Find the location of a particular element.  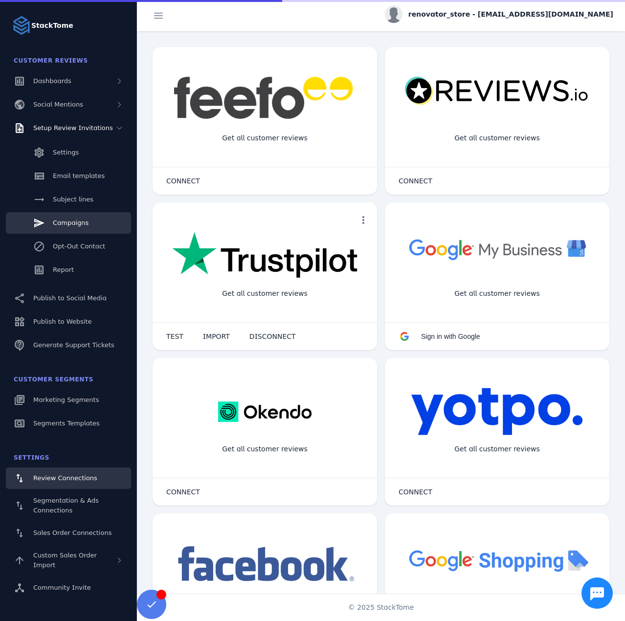

span: Community Invite is located at coordinates (62, 588).